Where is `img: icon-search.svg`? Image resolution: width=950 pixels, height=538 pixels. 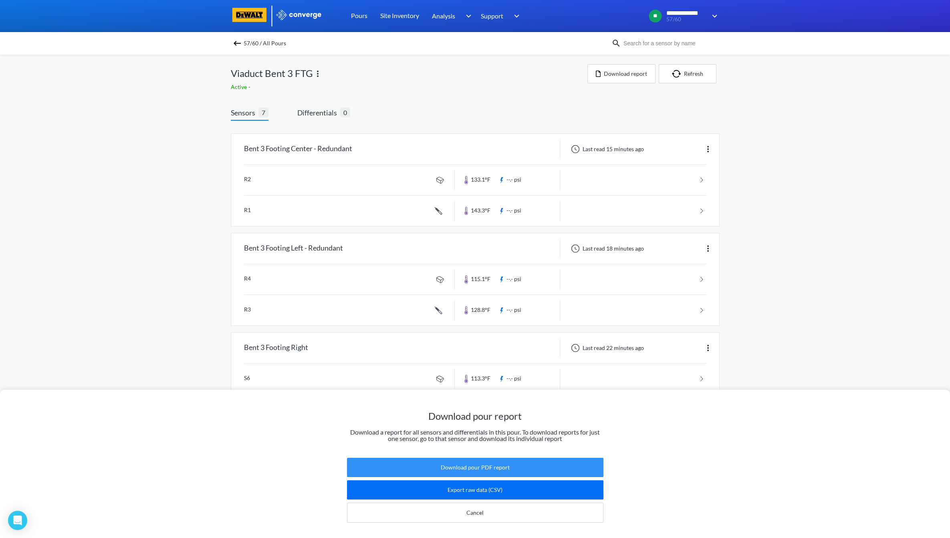 img: icon-search.svg is located at coordinates (616, 43).